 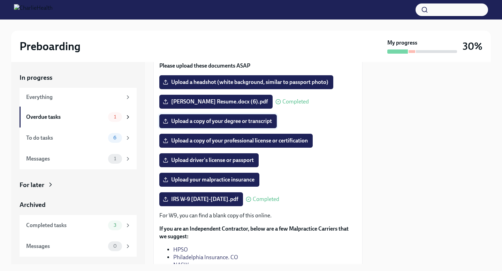 I want to click on label: Upload a copy of your professional license or certification, so click(x=236, y=141).